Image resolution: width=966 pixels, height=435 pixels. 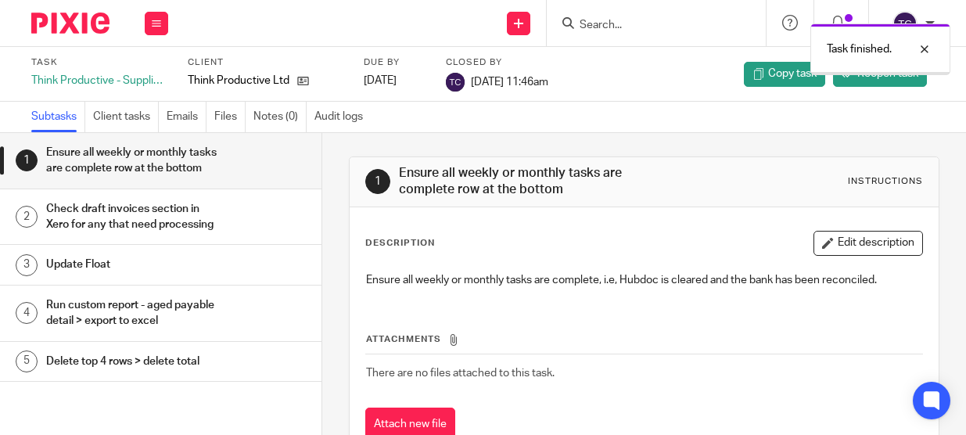 What do you see at coordinates (497, 63) in the screenshot?
I see `label: Closed by` at bounding box center [497, 63].